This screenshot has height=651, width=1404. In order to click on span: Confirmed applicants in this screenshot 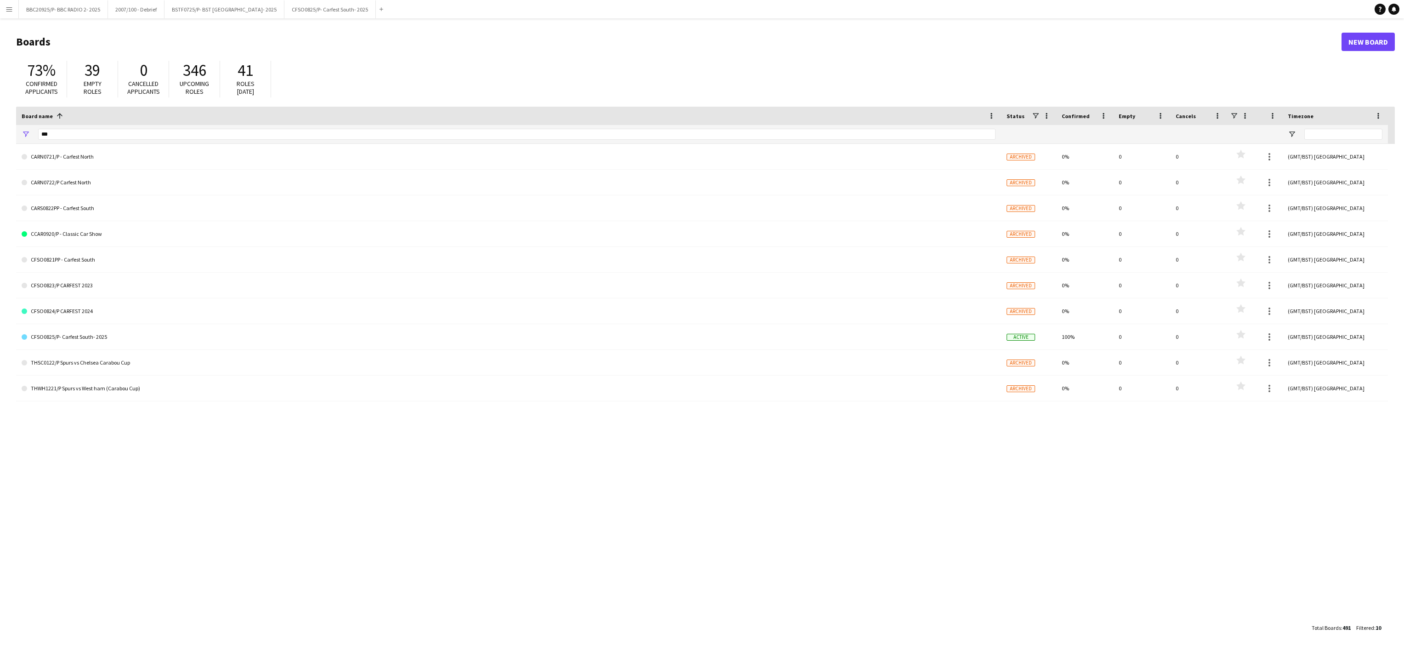, I will do `click(41, 87)`.